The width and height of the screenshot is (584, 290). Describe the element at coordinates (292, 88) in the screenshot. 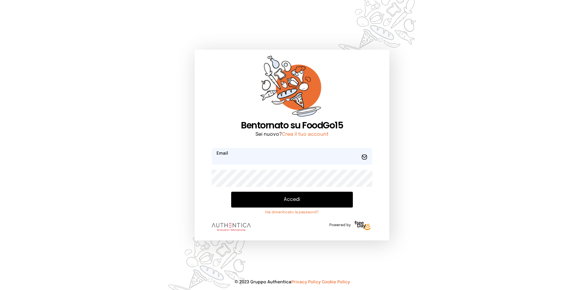

I see `img: sticker-orange.65babaf.png` at that location.